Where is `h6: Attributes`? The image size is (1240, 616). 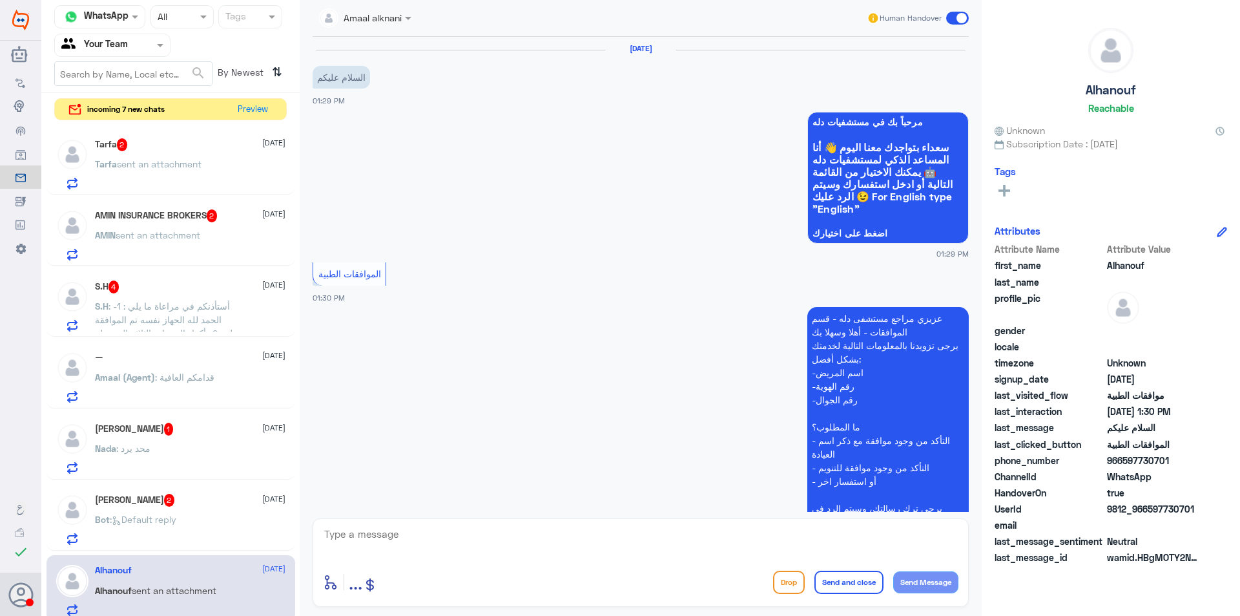
h6: Attributes is located at coordinates (1017, 231).